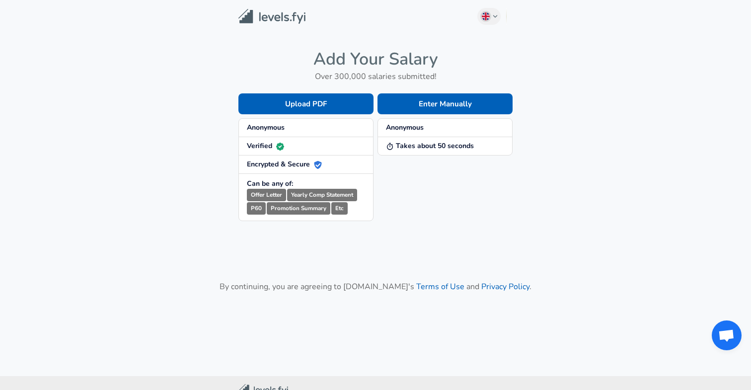 The width and height of the screenshot is (751, 390). What do you see at coordinates (489, 16) in the screenshot?
I see `button: English (UK)` at bounding box center [489, 16].